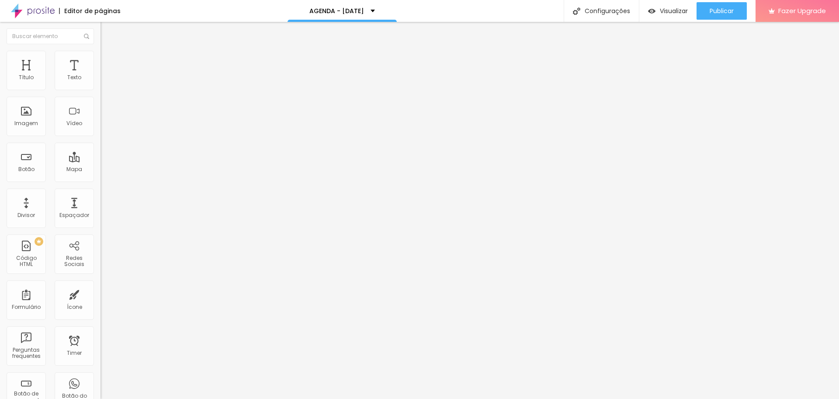  Describe the element at coordinates (74, 307) in the screenshot. I see `div: Ícone` at that location.